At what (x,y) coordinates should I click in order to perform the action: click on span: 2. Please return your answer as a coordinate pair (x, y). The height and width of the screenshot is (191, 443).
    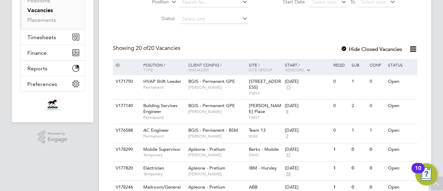
    Looking at the image, I should click on (287, 136).